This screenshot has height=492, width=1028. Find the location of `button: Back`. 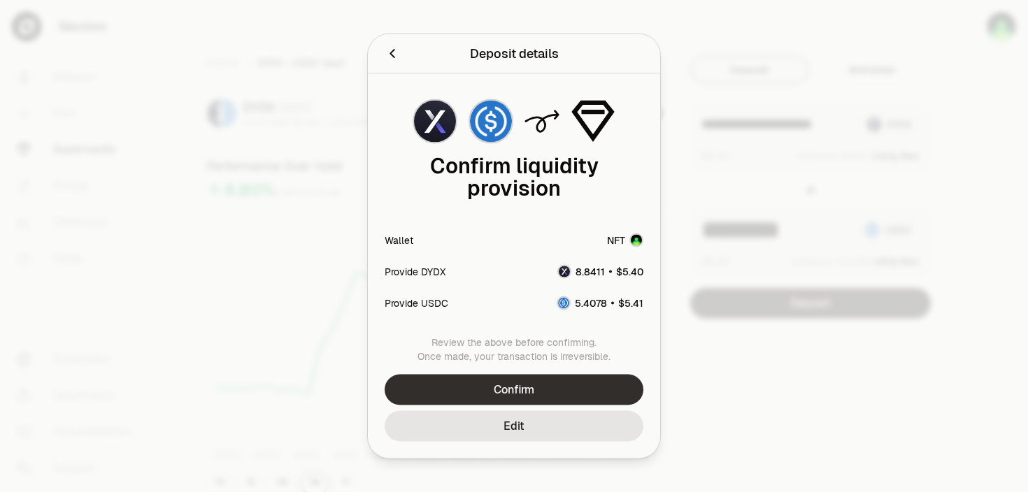

button: Back is located at coordinates (392, 54).